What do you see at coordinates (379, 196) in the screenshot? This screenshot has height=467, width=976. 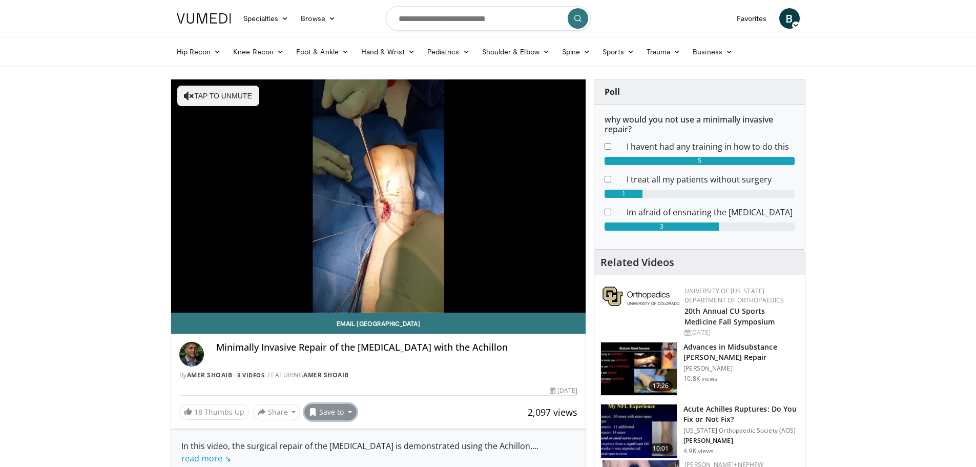 I see `video-js: Video Player` at bounding box center [379, 196].